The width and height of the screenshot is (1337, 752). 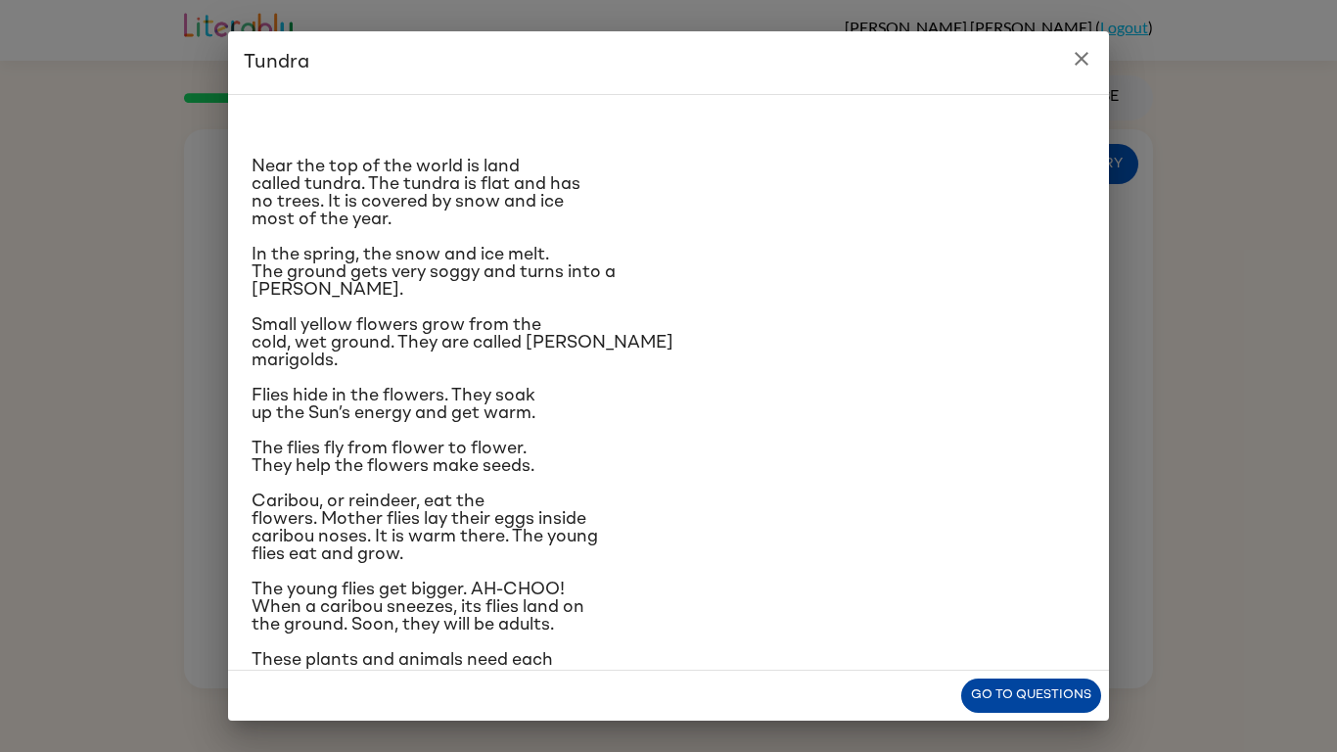 What do you see at coordinates (425, 528) in the screenshot?
I see `span: Caribou, or reindeer, eat the flowers. Mother flies lay their eggs inside caribou noses. It is wa...` at bounding box center [425, 528].